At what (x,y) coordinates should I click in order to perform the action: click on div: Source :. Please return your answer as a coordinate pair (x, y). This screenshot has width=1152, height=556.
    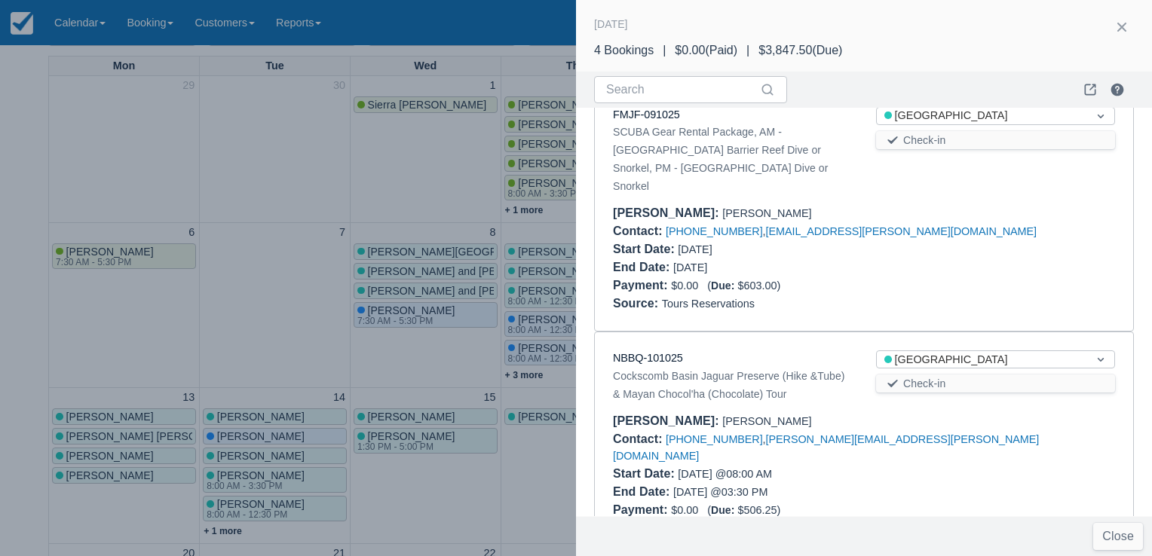
    Looking at the image, I should click on (637, 303).